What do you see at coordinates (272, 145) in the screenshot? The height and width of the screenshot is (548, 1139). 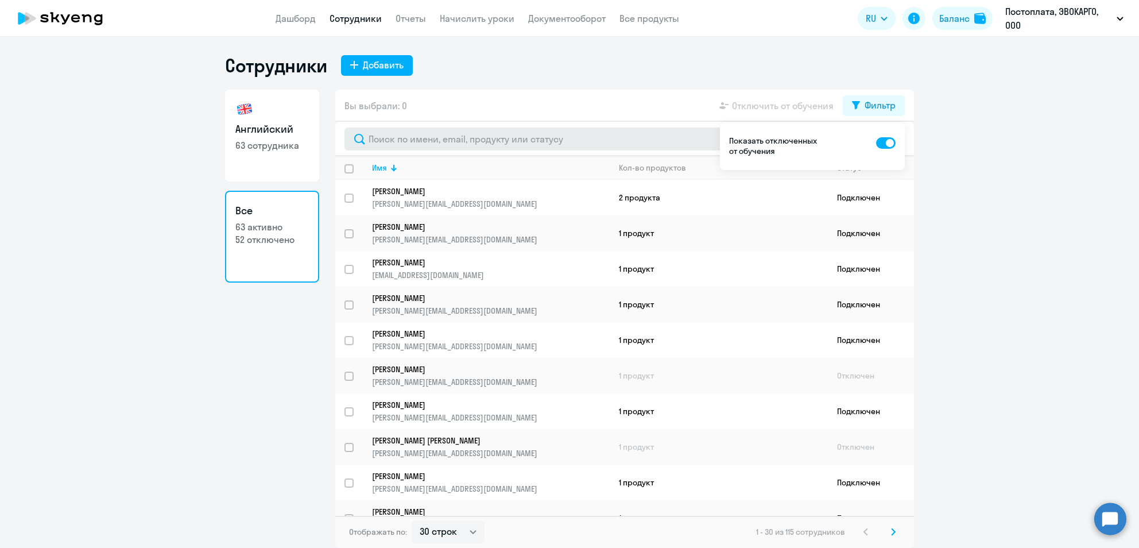 I see `p: 63 сотрудника` at bounding box center [272, 145].